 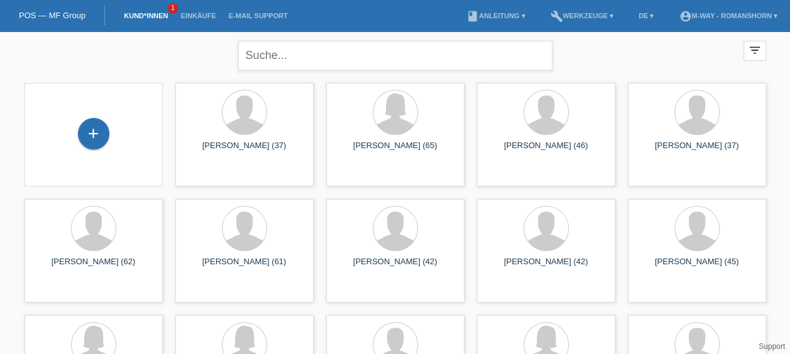 I want to click on a: Einkäufe, so click(x=198, y=16).